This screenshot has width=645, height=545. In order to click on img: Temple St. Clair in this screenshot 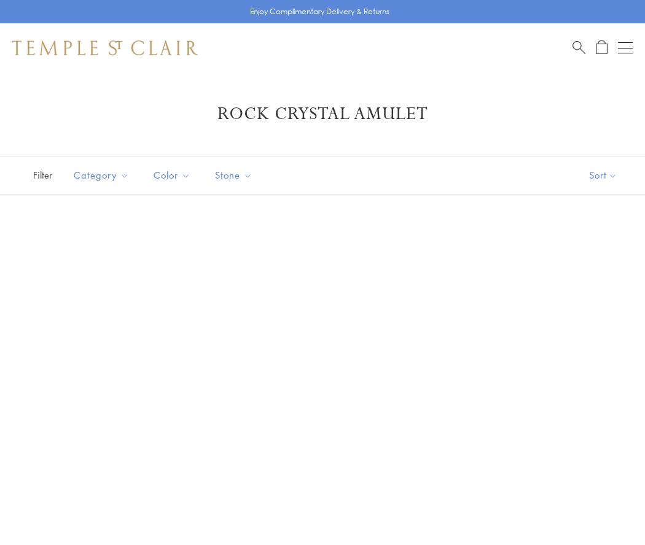, I will do `click(105, 48)`.